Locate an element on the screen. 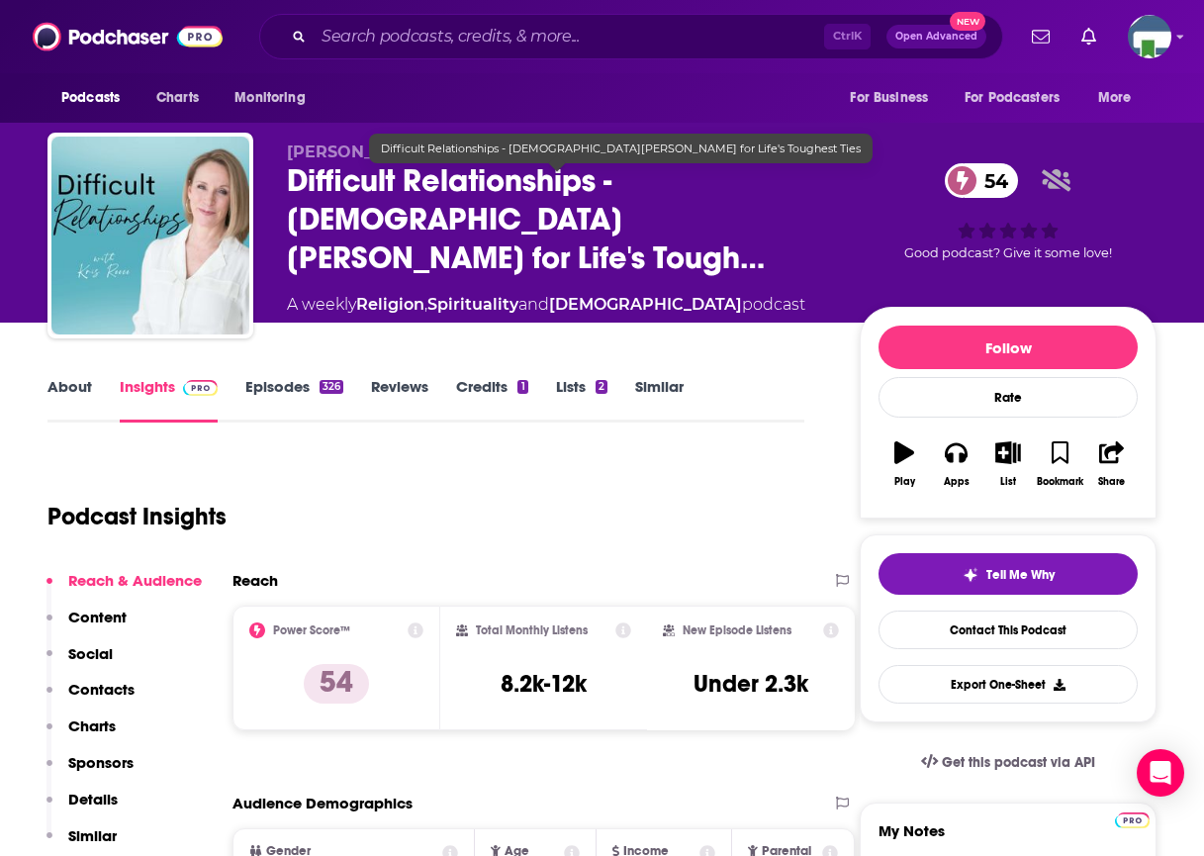 This screenshot has width=1204, height=856. span: Podcasts is located at coordinates (90, 98).